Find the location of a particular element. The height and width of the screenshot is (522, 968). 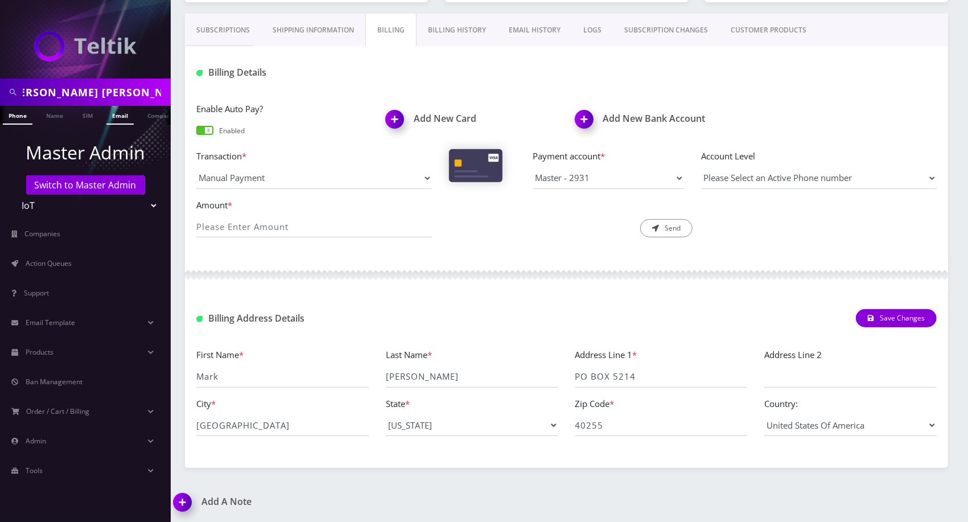

input: First Name is located at coordinates (282, 377).